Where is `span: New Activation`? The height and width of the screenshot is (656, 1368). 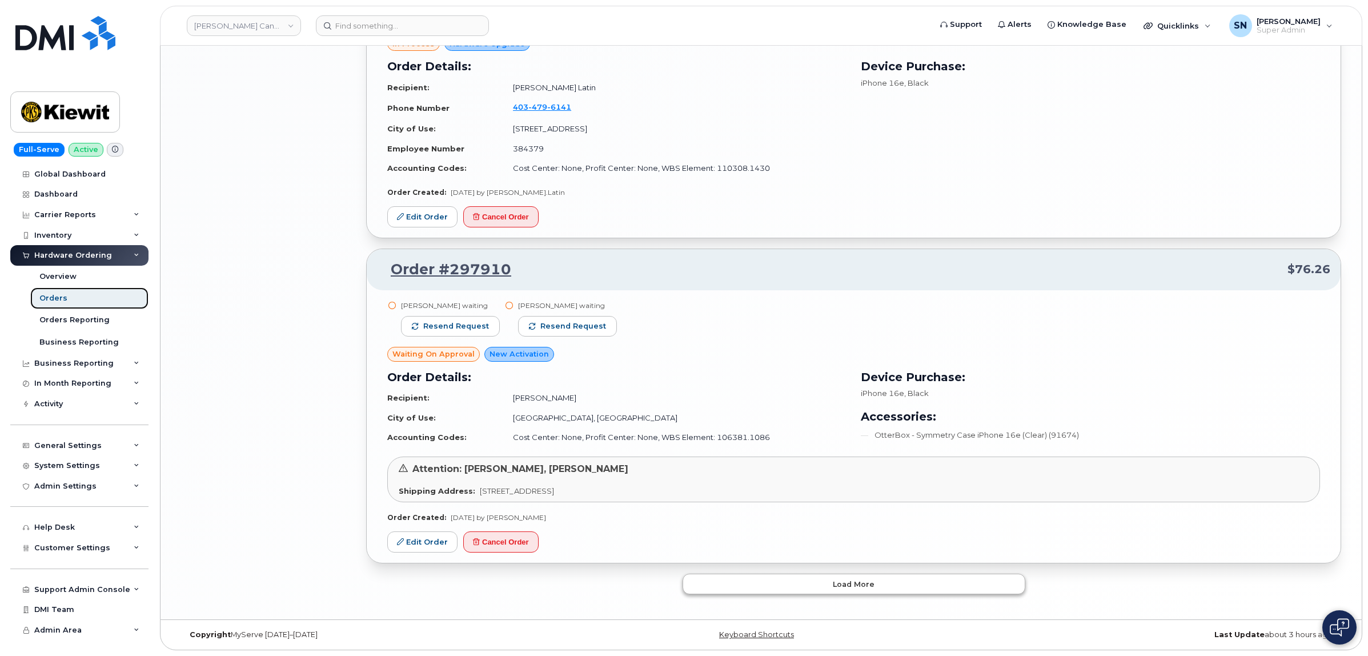
span: New Activation is located at coordinates (519, 354).